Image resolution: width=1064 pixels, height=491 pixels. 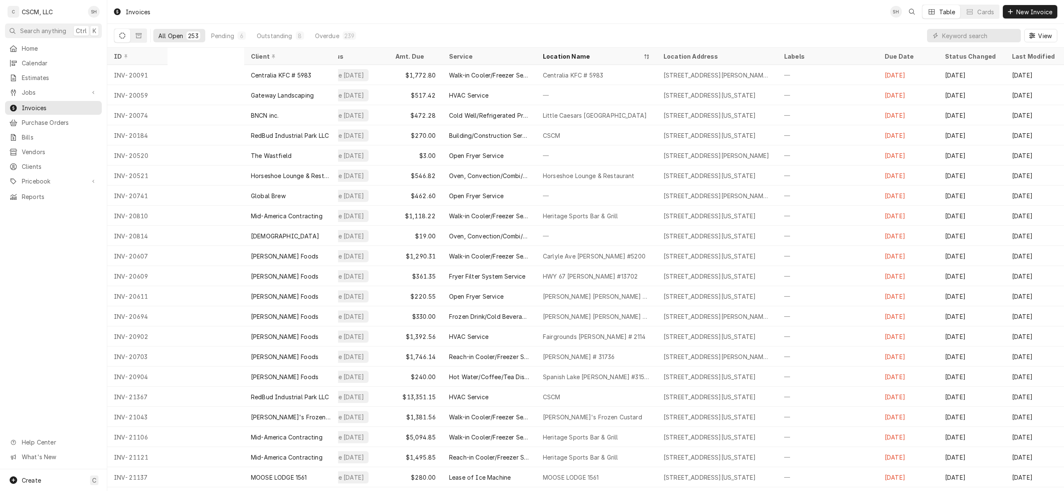 I want to click on div: INV-21043, so click(x=137, y=417).